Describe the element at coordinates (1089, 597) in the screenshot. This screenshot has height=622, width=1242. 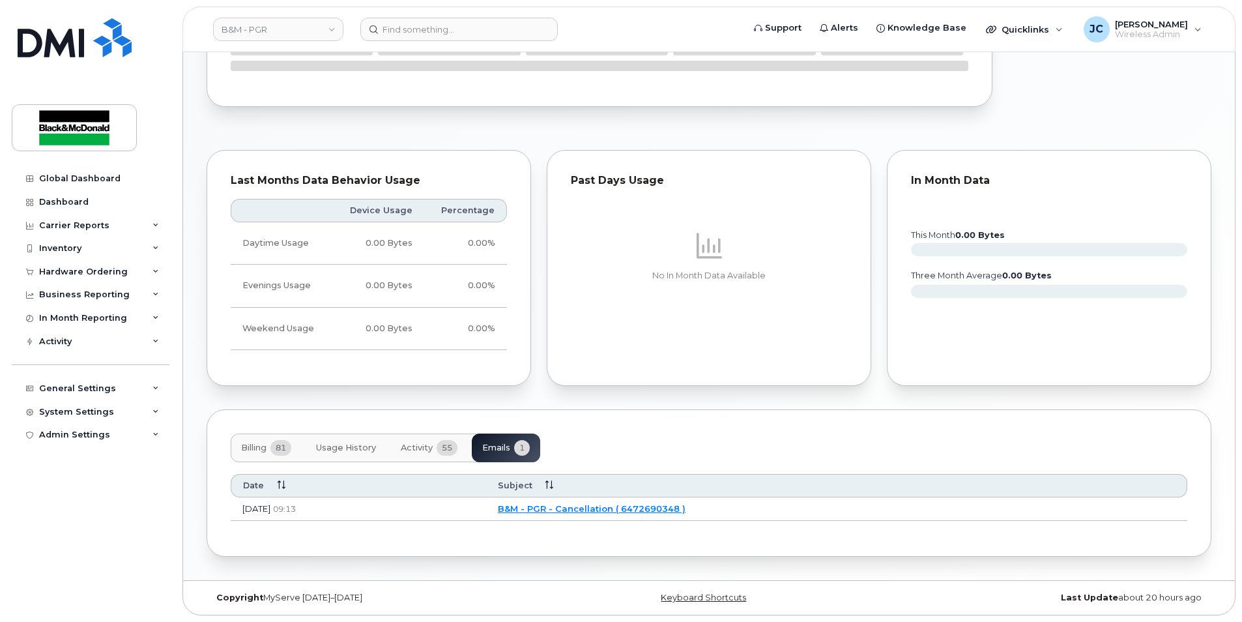
I see `strong: Last Update` at that location.